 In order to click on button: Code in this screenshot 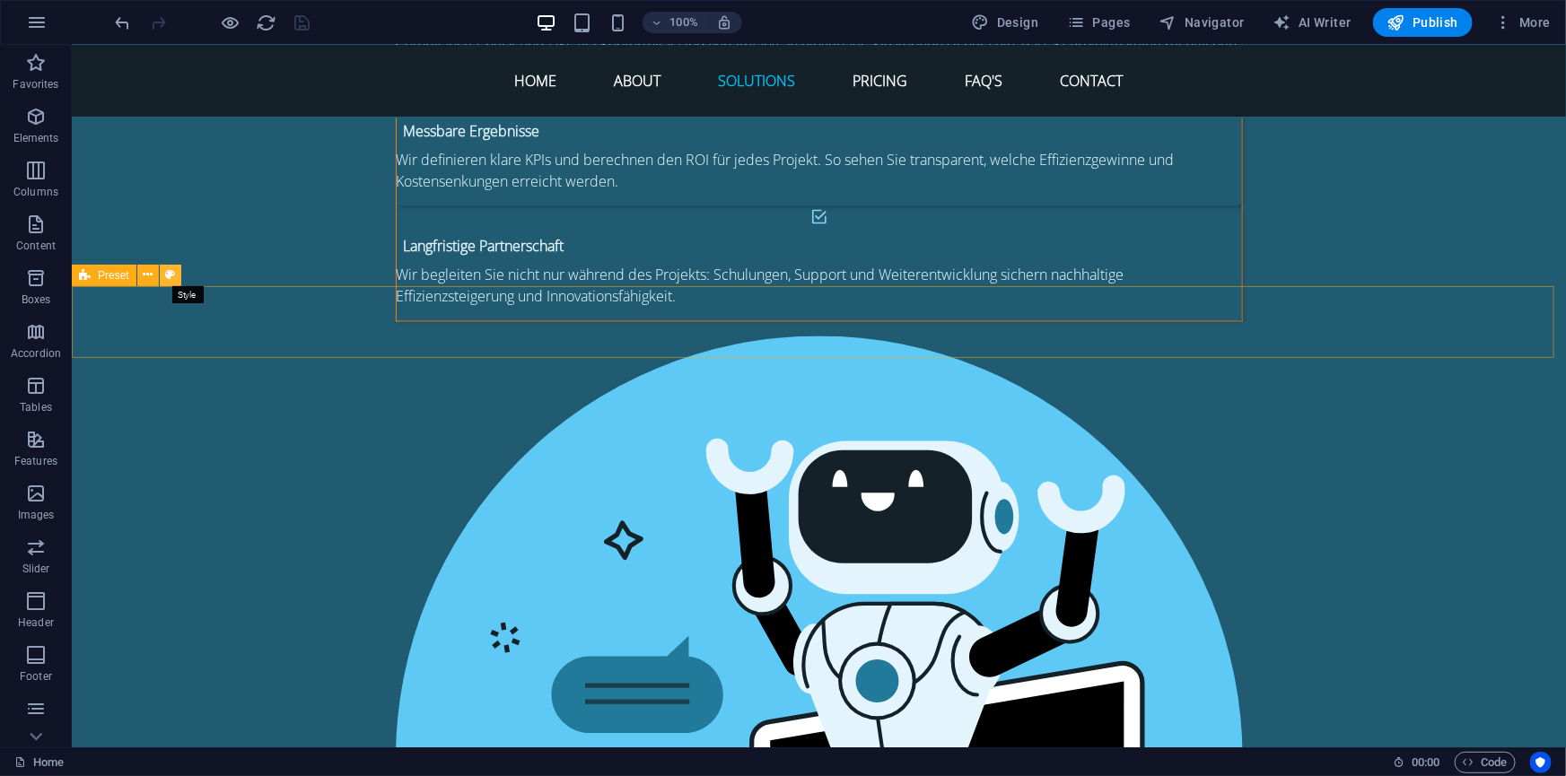, I will do `click(1485, 763)`.